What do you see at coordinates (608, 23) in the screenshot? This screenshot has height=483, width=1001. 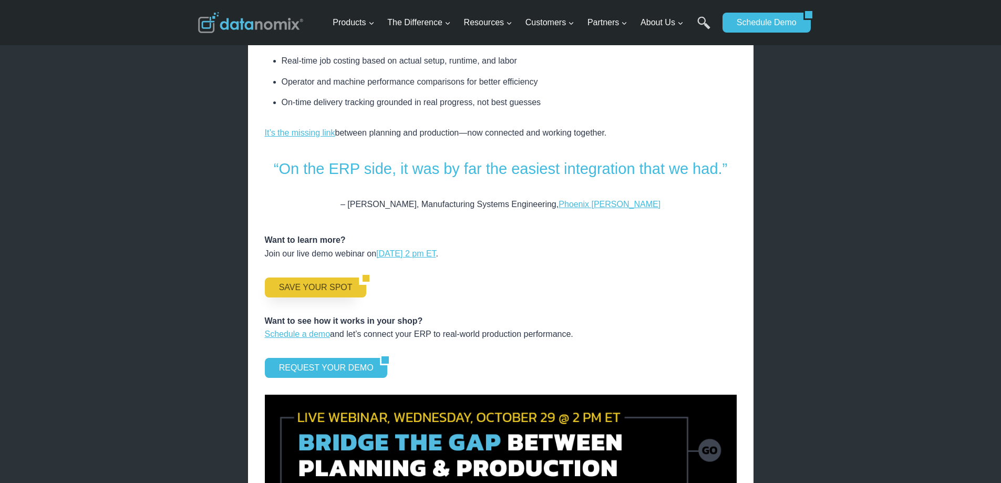 I see `span: Partners` at bounding box center [608, 23].